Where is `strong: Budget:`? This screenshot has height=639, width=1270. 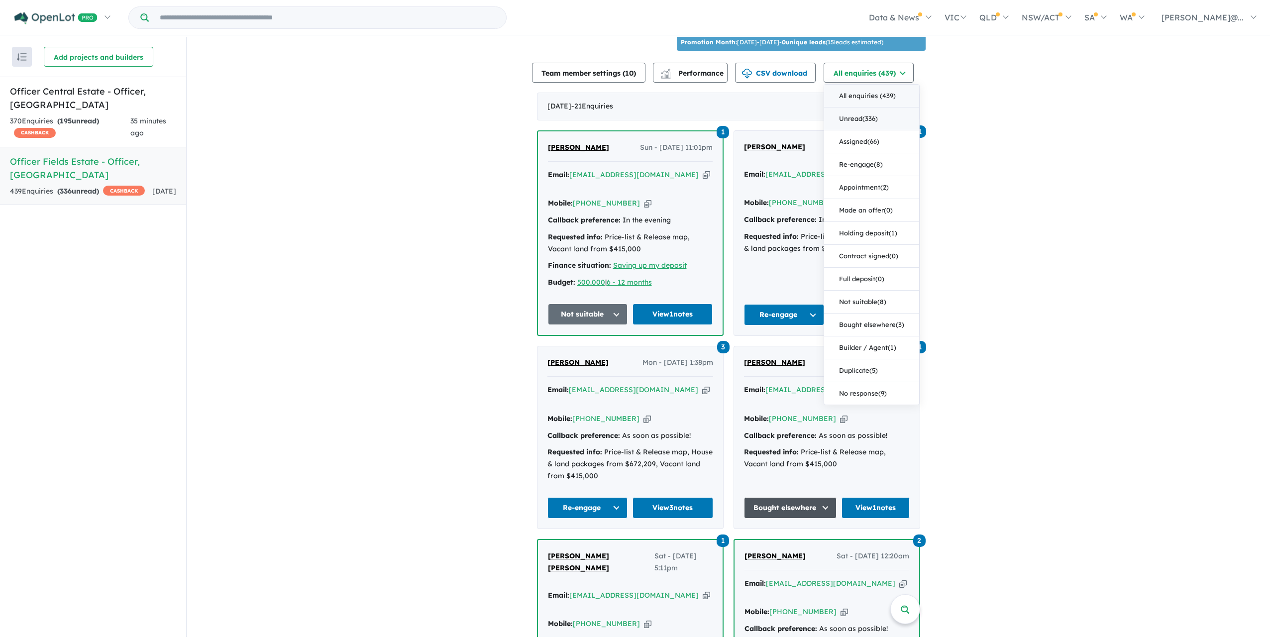 strong: Budget: is located at coordinates (561, 282).